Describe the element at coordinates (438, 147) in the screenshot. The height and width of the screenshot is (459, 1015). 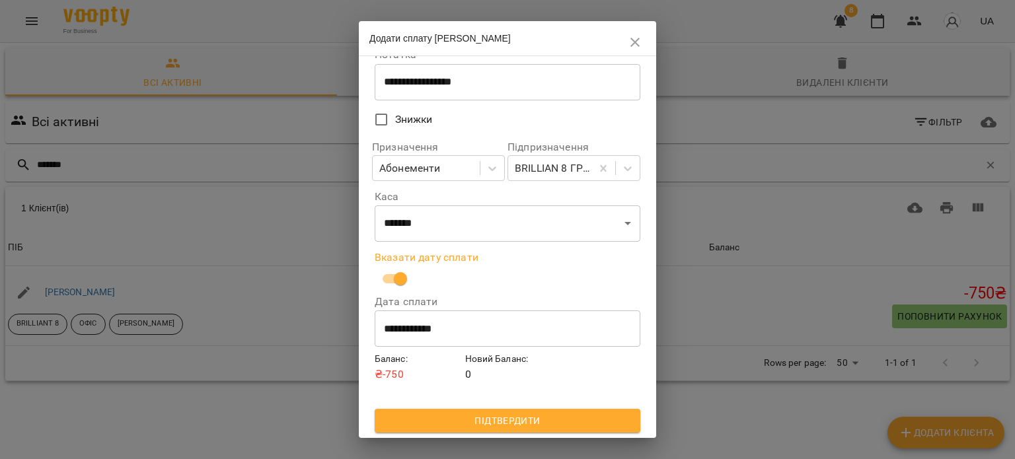
I see `label: Призначення` at that location.